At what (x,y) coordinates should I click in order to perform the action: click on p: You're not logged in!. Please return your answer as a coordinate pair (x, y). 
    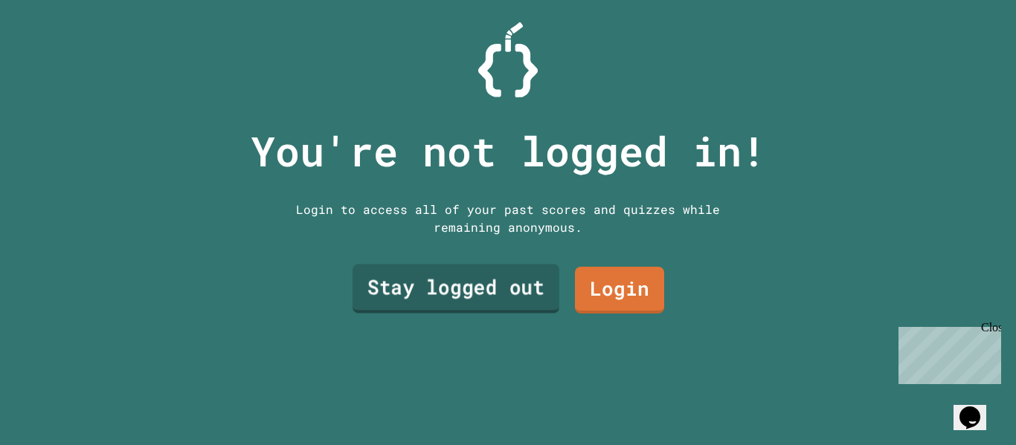
    Looking at the image, I should click on (508, 151).